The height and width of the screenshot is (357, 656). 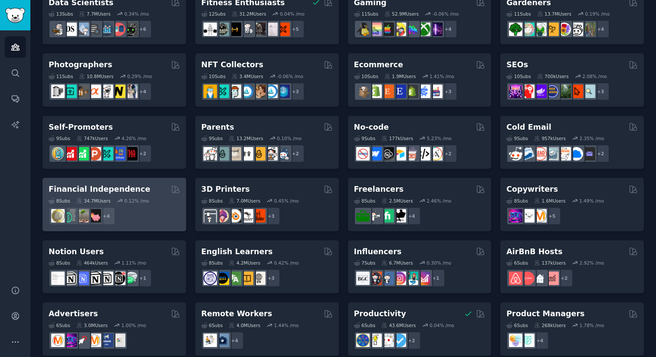 I want to click on img: influencermarketing, so click(x=412, y=278).